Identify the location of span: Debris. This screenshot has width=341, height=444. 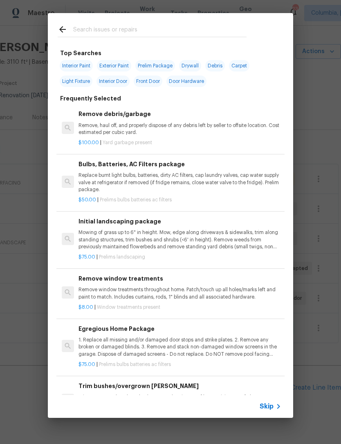
(215, 66).